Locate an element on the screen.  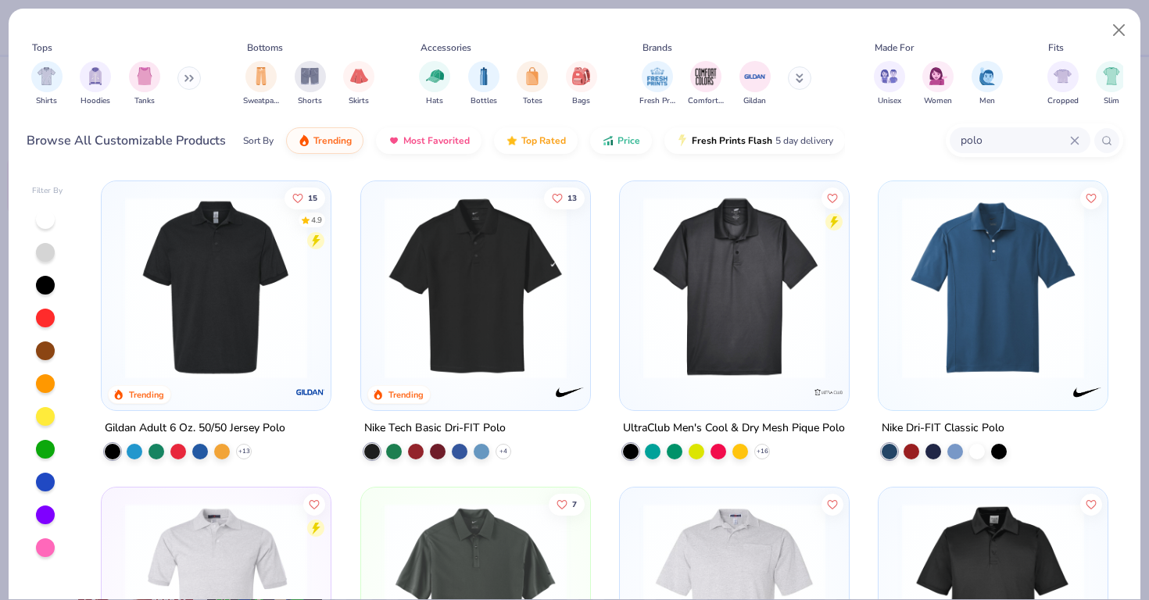
img: Bags Image is located at coordinates (581, 76).